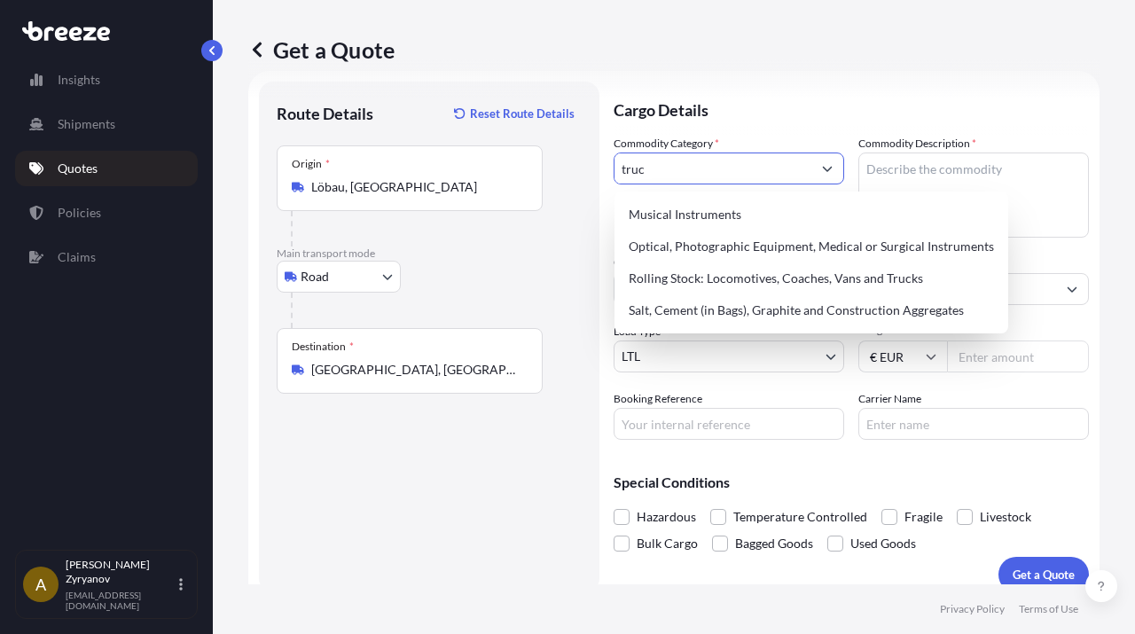 The height and width of the screenshot is (634, 1135). I want to click on span: Fragile, so click(923, 517).